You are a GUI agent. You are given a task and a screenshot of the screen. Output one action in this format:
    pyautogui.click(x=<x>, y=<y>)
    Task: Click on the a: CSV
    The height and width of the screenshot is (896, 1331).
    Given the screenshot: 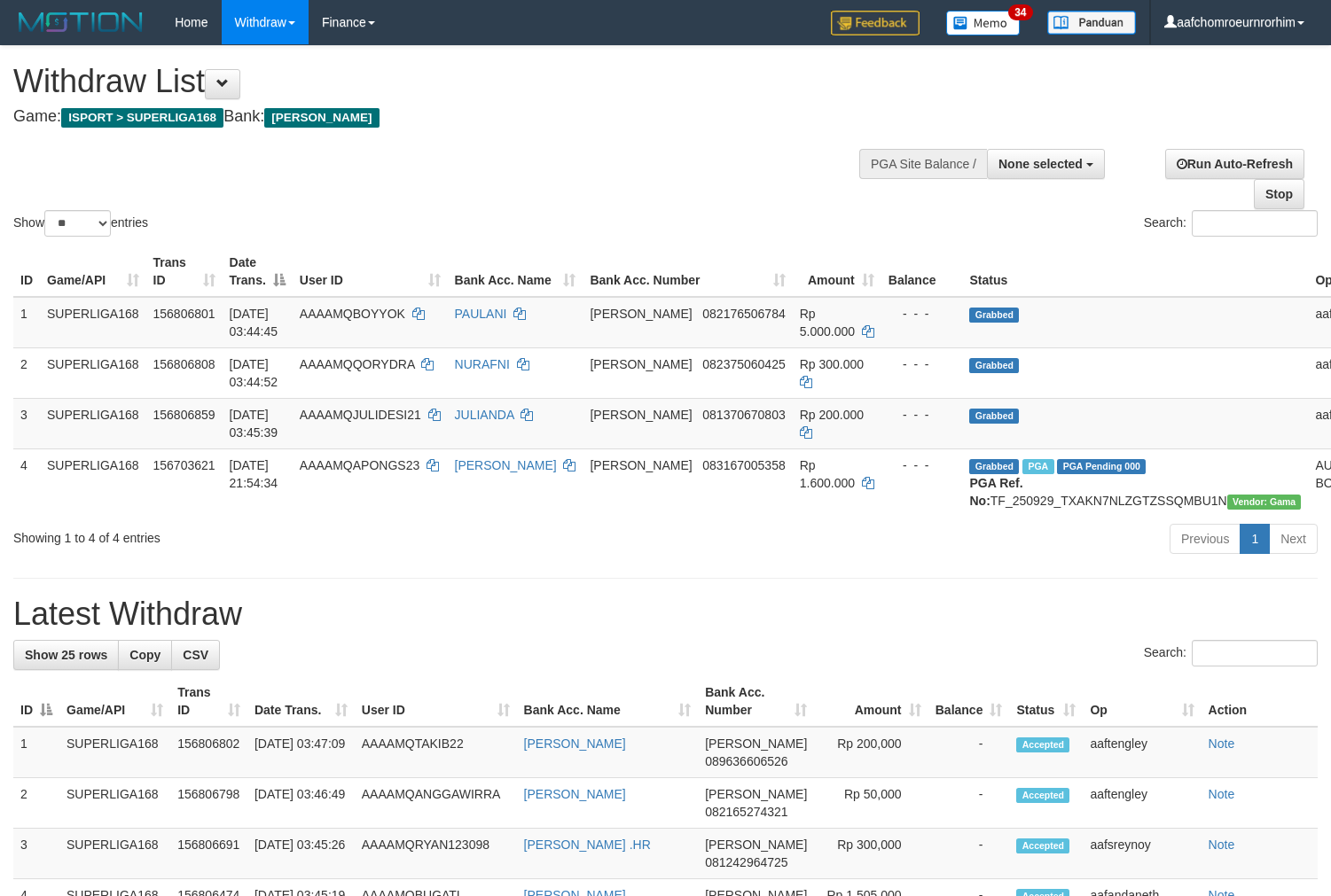 What is the action you would take?
    pyautogui.click(x=195, y=655)
    